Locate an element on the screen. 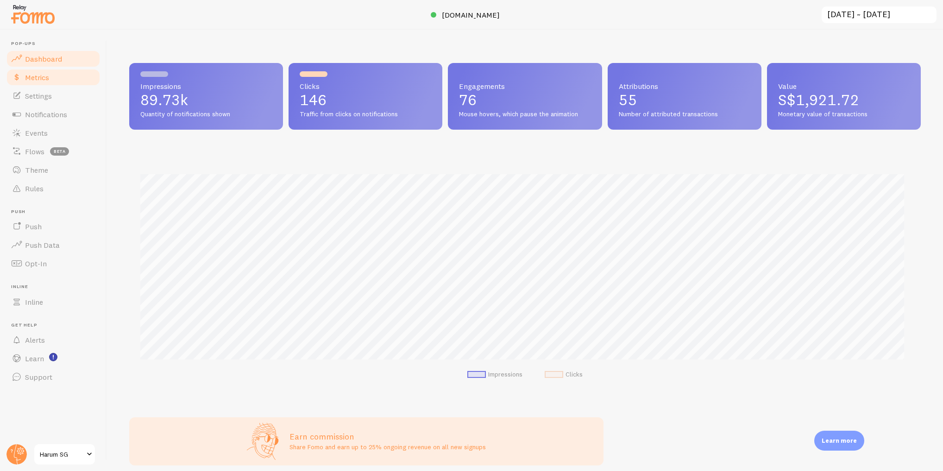  span: Quantity of notifications shown is located at coordinates (206, 114).